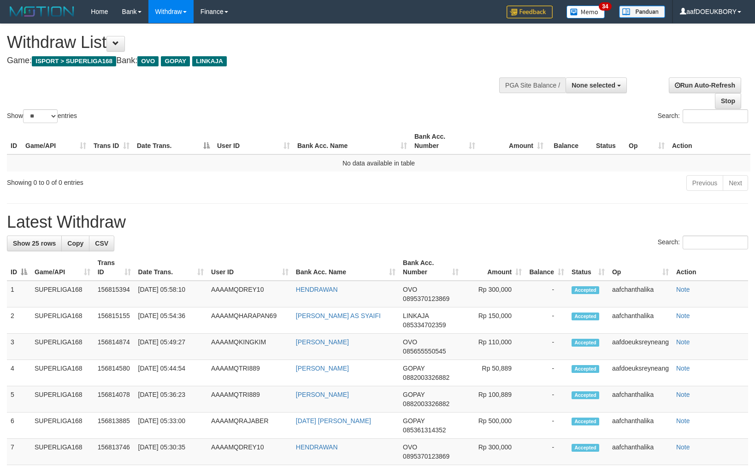  I want to click on th: Date Trans.: activate to sort column ascending, so click(171, 267).